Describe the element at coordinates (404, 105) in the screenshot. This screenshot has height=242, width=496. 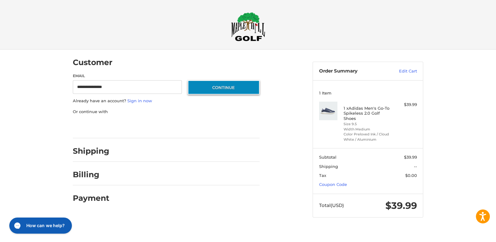
I see `div: $39.99` at that location.